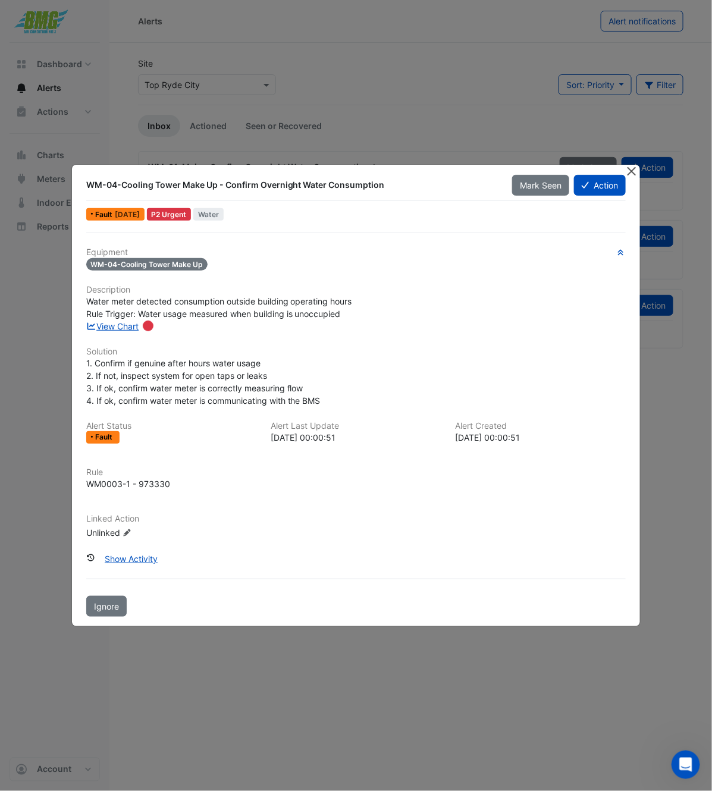 The width and height of the screenshot is (712, 791). I want to click on button: Show Activity, so click(131, 559).